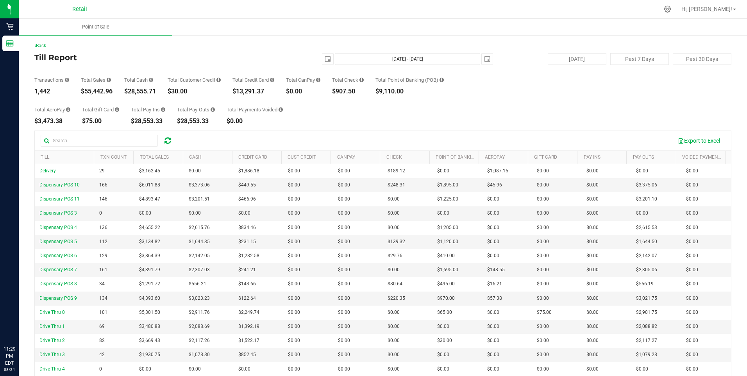 The width and height of the screenshot is (747, 376). Describe the element at coordinates (646, 227) in the screenshot. I see `span: $2,615.53` at that location.